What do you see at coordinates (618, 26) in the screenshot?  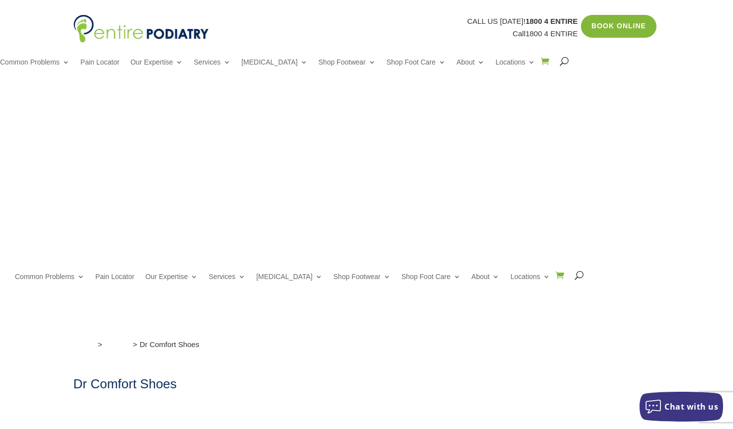 I see `a: Book Online` at bounding box center [618, 26].